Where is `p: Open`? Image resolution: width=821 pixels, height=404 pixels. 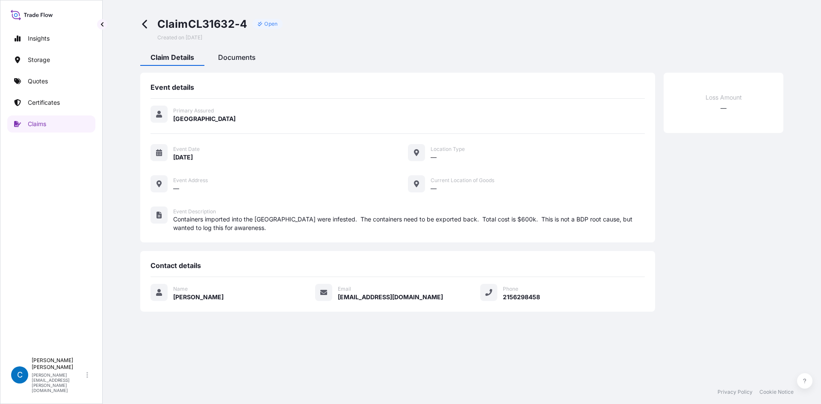
p: Open is located at coordinates (271, 24).